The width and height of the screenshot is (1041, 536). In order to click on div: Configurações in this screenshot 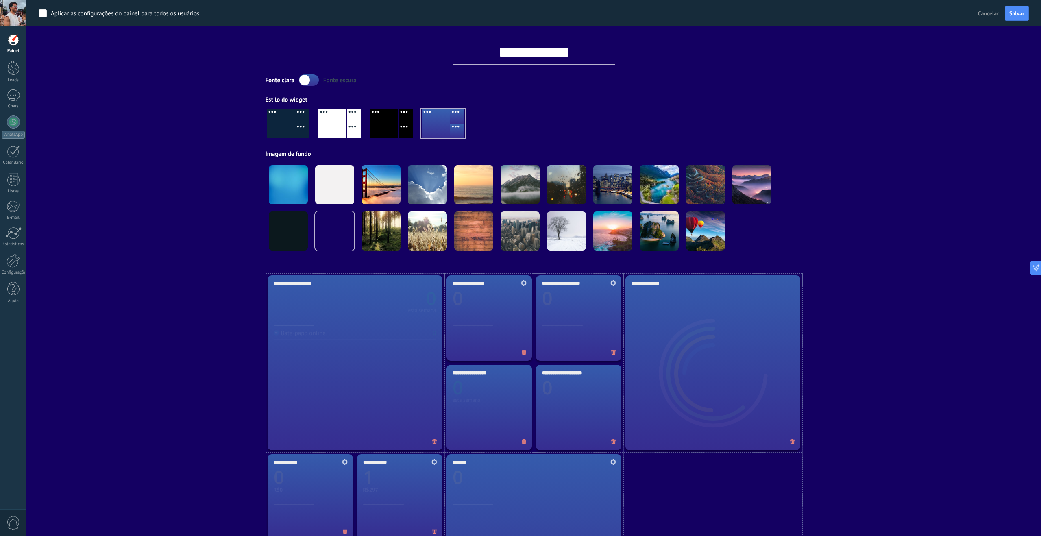, I will do `click(13, 273)`.